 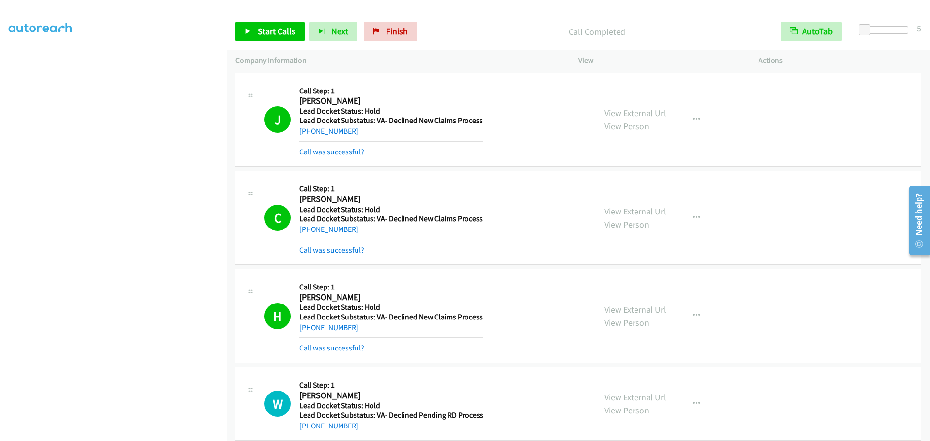 I want to click on h5: Lead Docket Substatus: VA- Declined Pending RD Process, so click(x=391, y=416).